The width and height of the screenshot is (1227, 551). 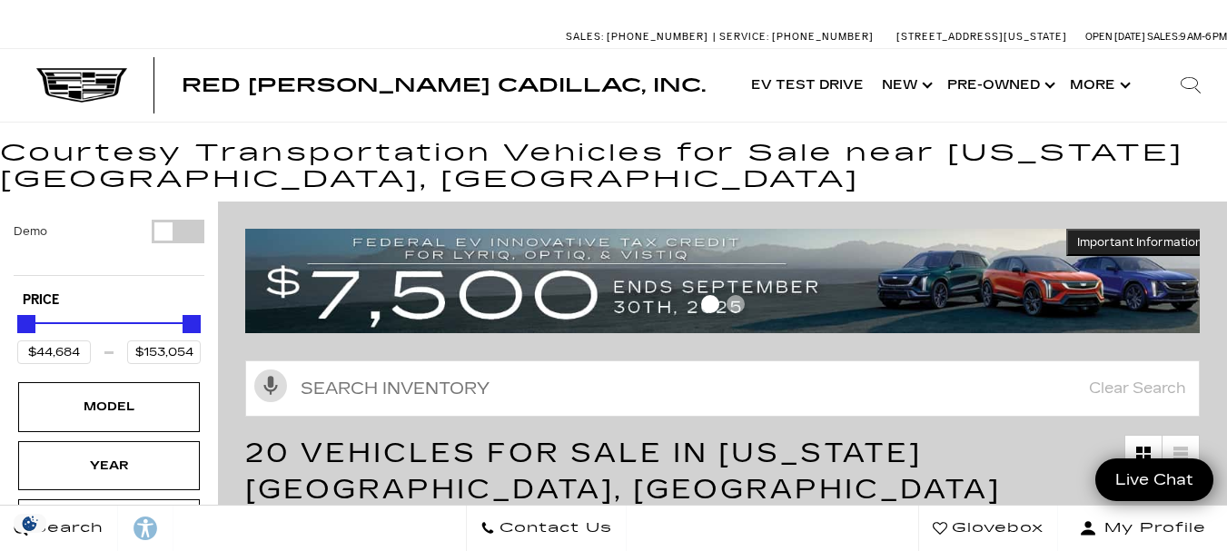 What do you see at coordinates (109, 407) in the screenshot?
I see `div: Model` at bounding box center [109, 407].